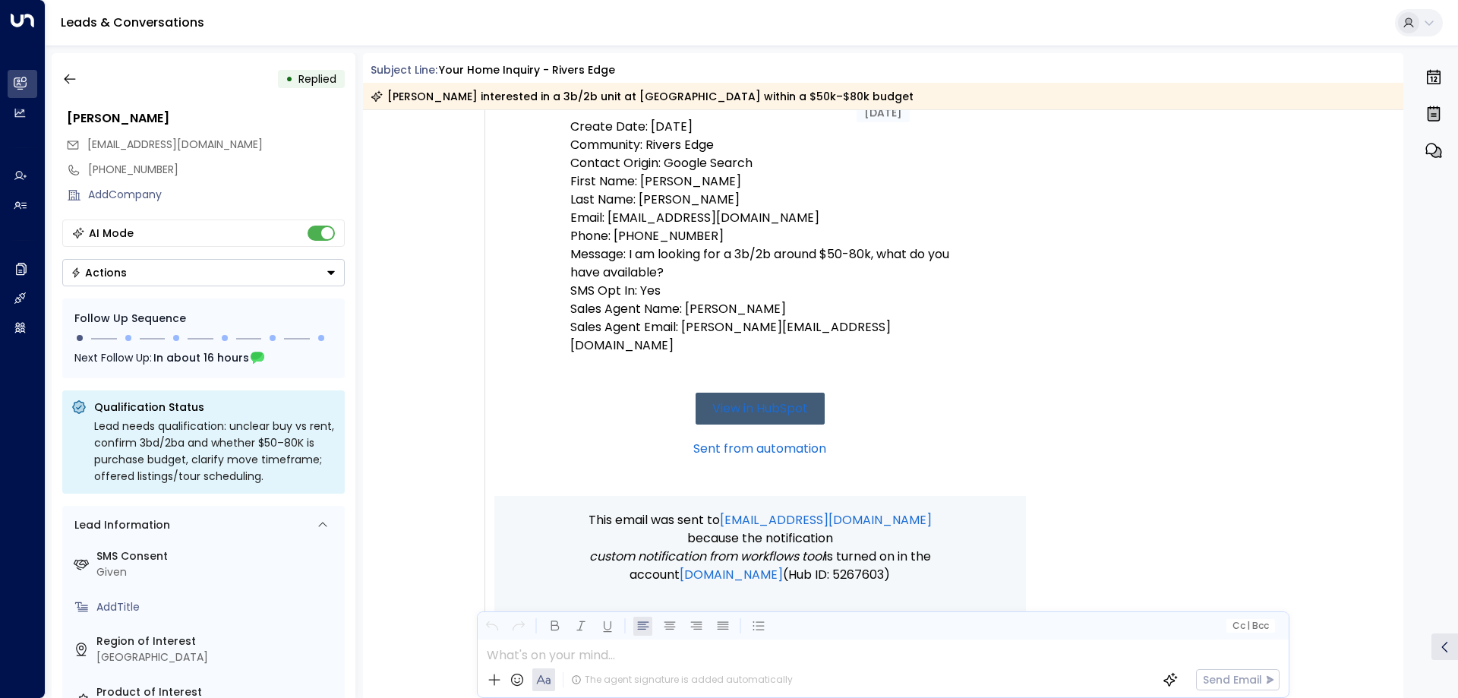 The height and width of the screenshot is (698, 1458). Describe the element at coordinates (175, 144) in the screenshot. I see `span: fake2841@gmail.com` at that location.